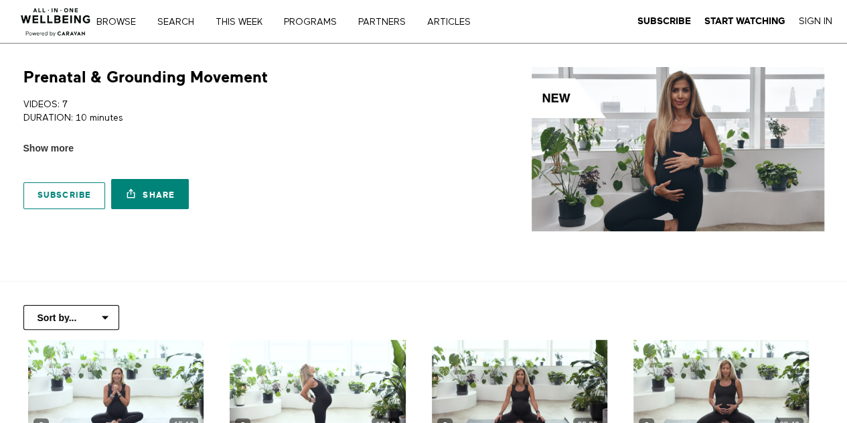 This screenshot has height=423, width=847. I want to click on a: Share, so click(150, 194).